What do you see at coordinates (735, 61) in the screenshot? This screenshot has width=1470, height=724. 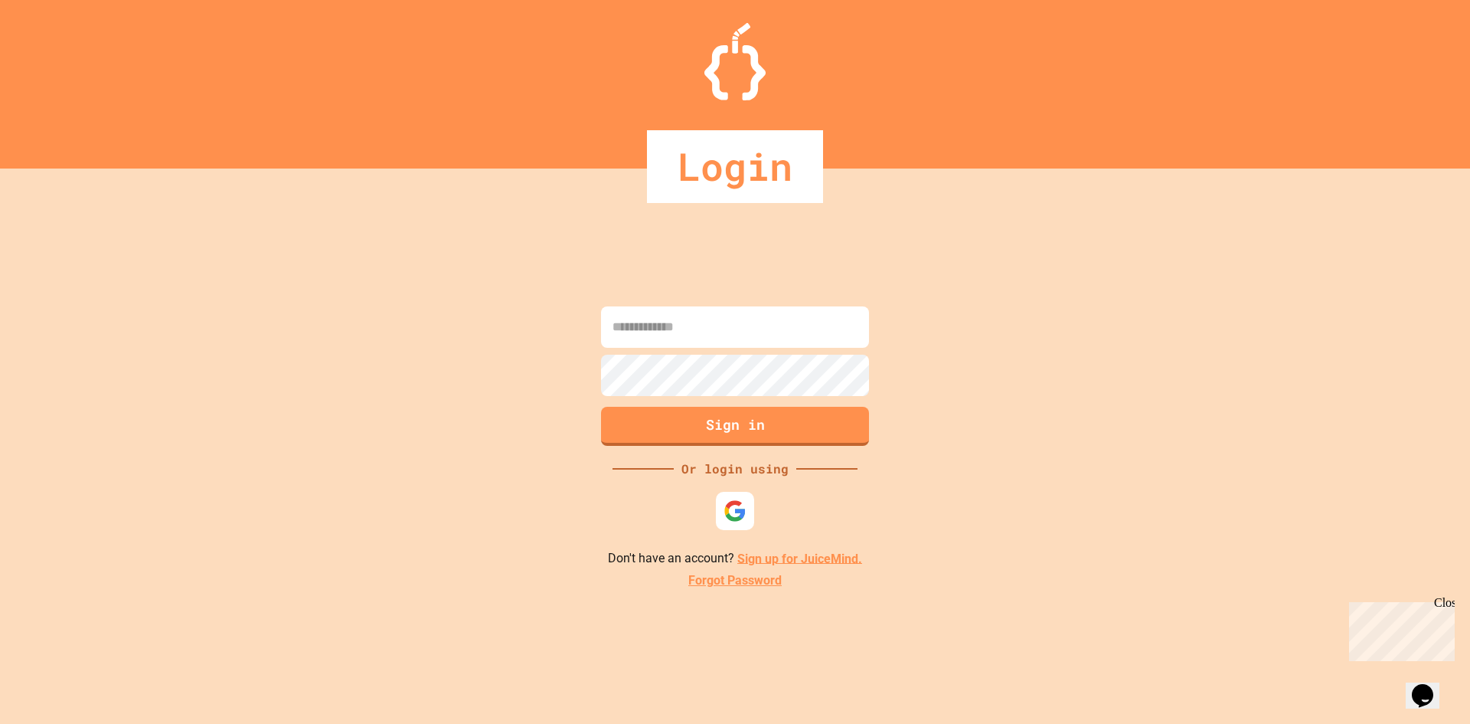 I see `img: Logo.svg` at bounding box center [735, 61].